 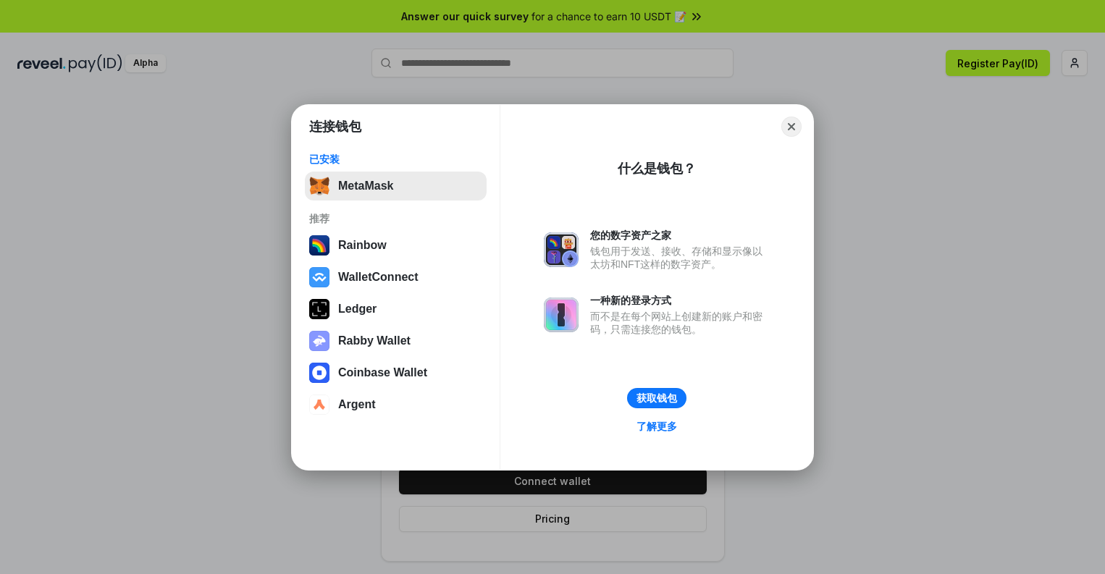 I want to click on button: Ledger, so click(x=395, y=309).